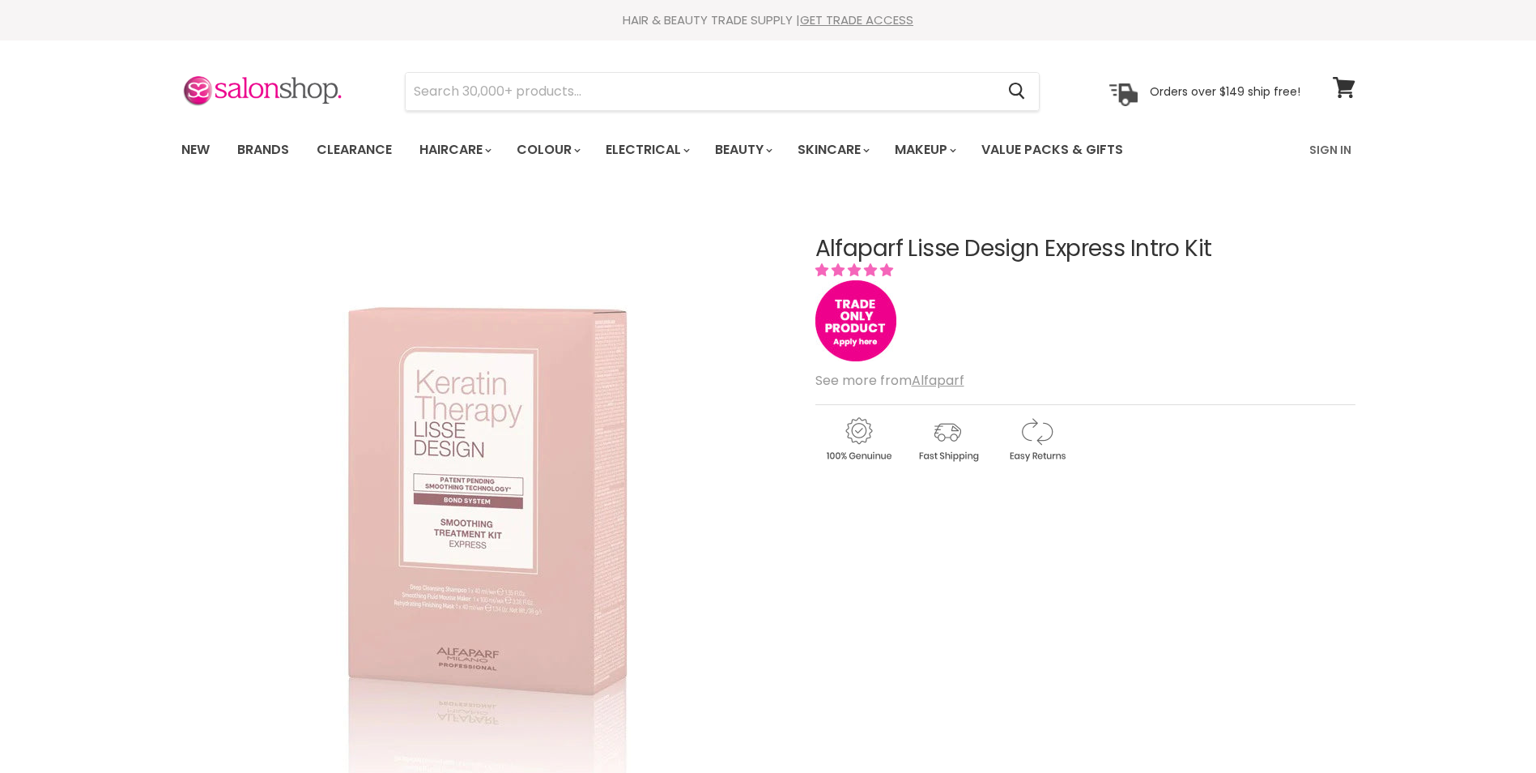 Image resolution: width=1536 pixels, height=773 pixels. I want to click on a: Beauty, so click(743, 150).